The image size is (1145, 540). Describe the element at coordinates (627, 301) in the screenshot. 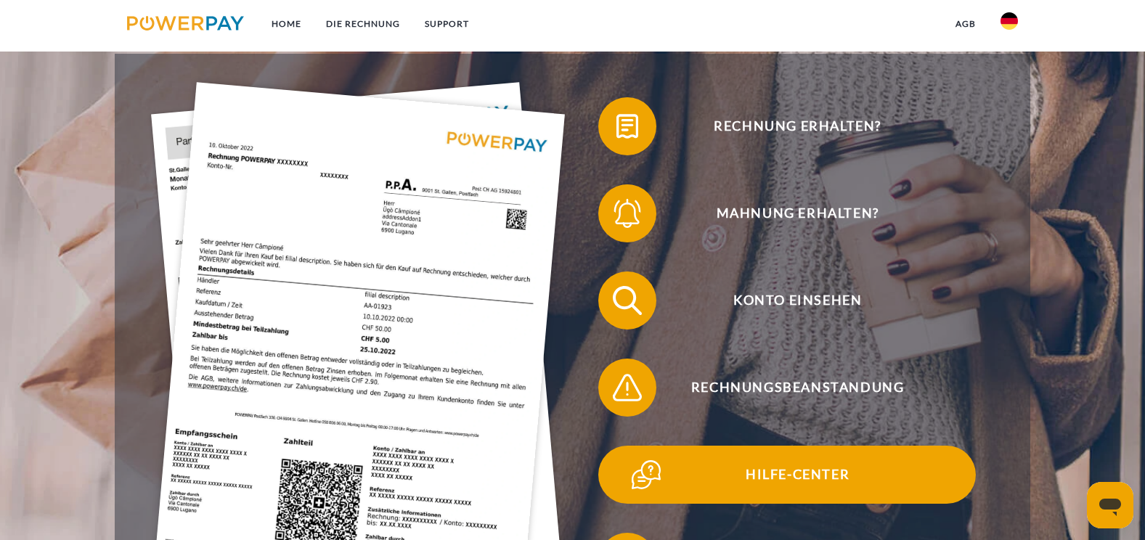

I see `img: qb_search.svg` at that location.